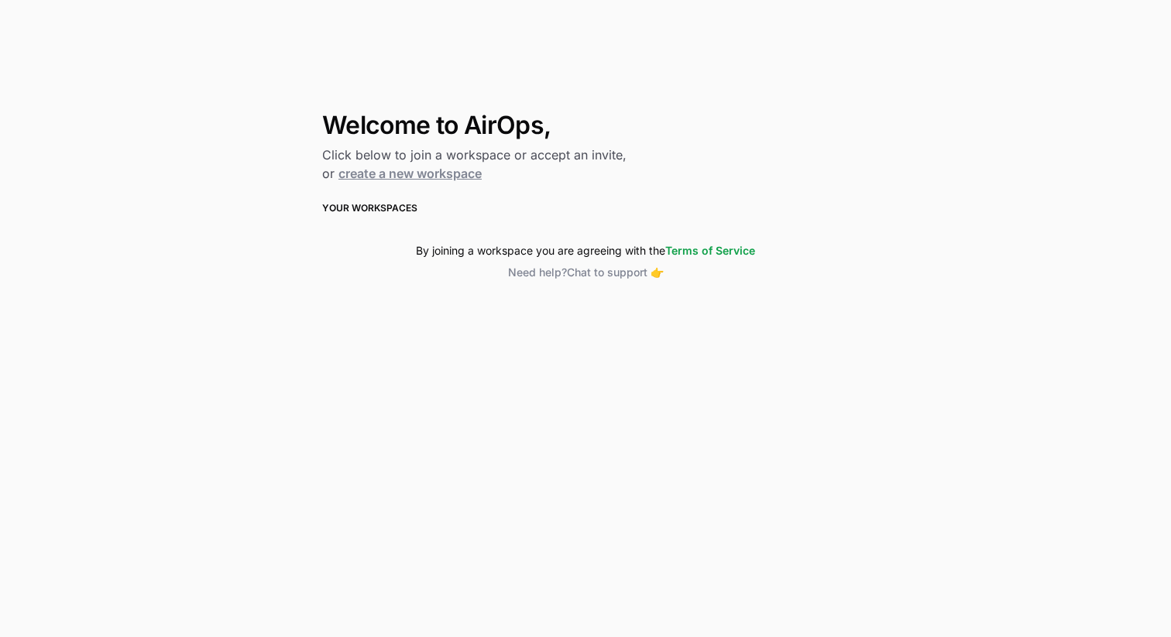 The width and height of the screenshot is (1171, 637). I want to click on span: Need help?, so click(537, 272).